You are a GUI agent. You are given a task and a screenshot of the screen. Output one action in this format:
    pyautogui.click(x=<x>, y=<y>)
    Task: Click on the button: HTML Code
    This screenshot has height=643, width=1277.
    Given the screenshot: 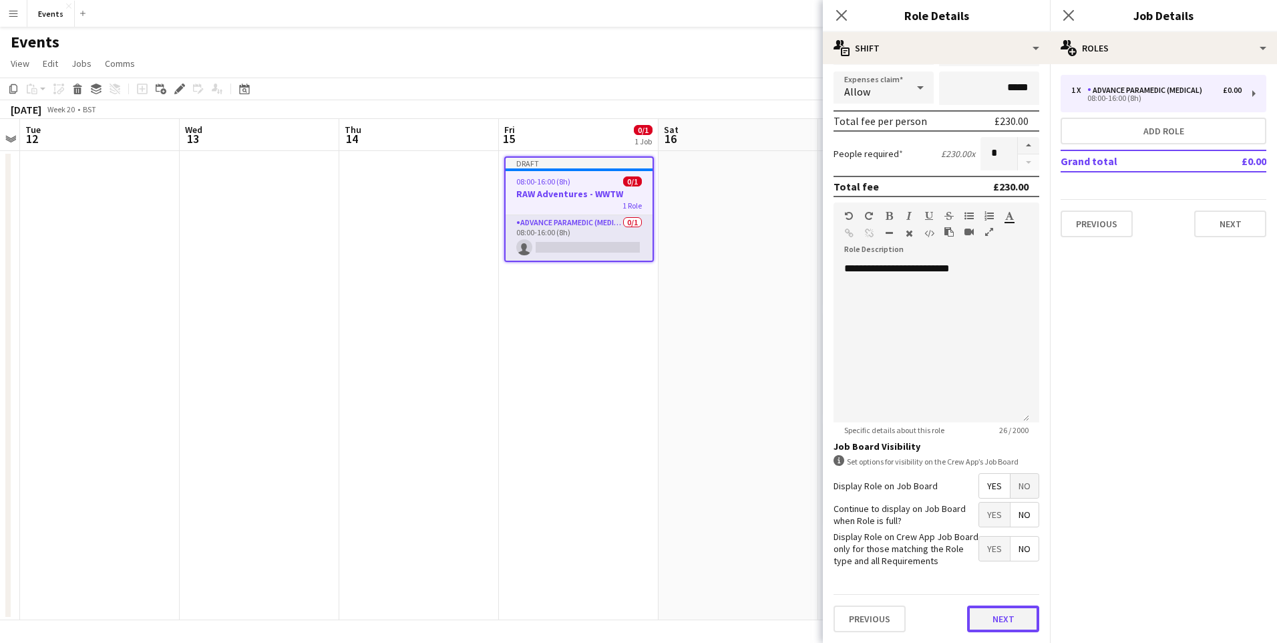 What is the action you would take?
    pyautogui.click(x=929, y=233)
    